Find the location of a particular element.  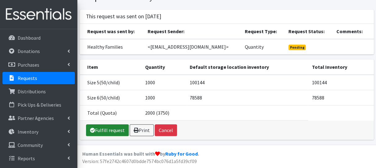

a: Reports is located at coordinates (39, 158).